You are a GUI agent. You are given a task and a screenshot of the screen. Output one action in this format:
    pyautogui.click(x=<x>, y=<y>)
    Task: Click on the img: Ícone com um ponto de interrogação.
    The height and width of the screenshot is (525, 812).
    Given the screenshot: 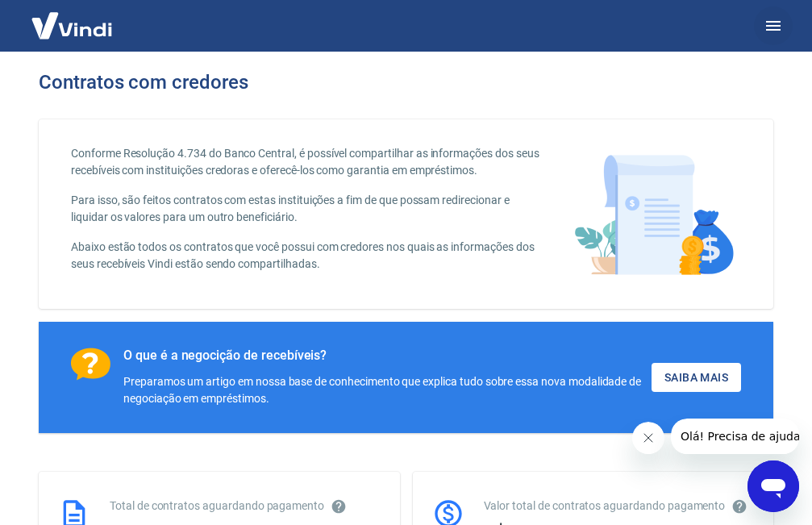 What is the action you would take?
    pyautogui.click(x=90, y=364)
    